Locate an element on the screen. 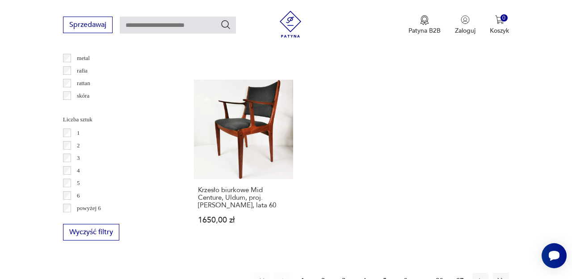 This screenshot has height=279, width=572. p: skóra is located at coordinates (83, 96).